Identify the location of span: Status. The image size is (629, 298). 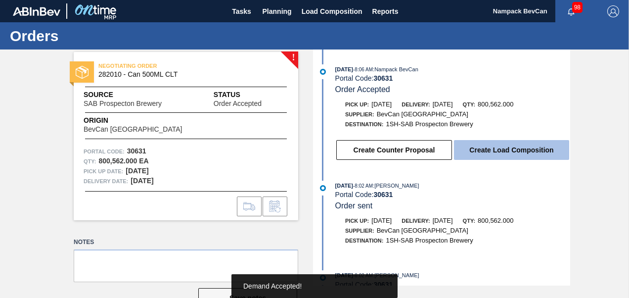
(251, 94).